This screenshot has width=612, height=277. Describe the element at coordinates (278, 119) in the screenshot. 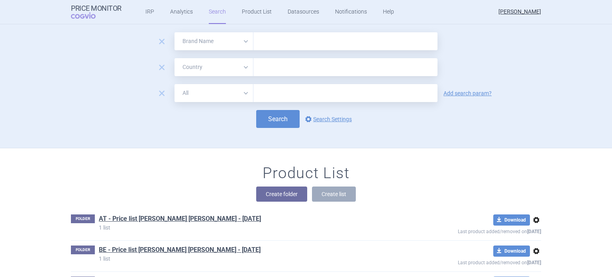

I see `button: Search` at that location.